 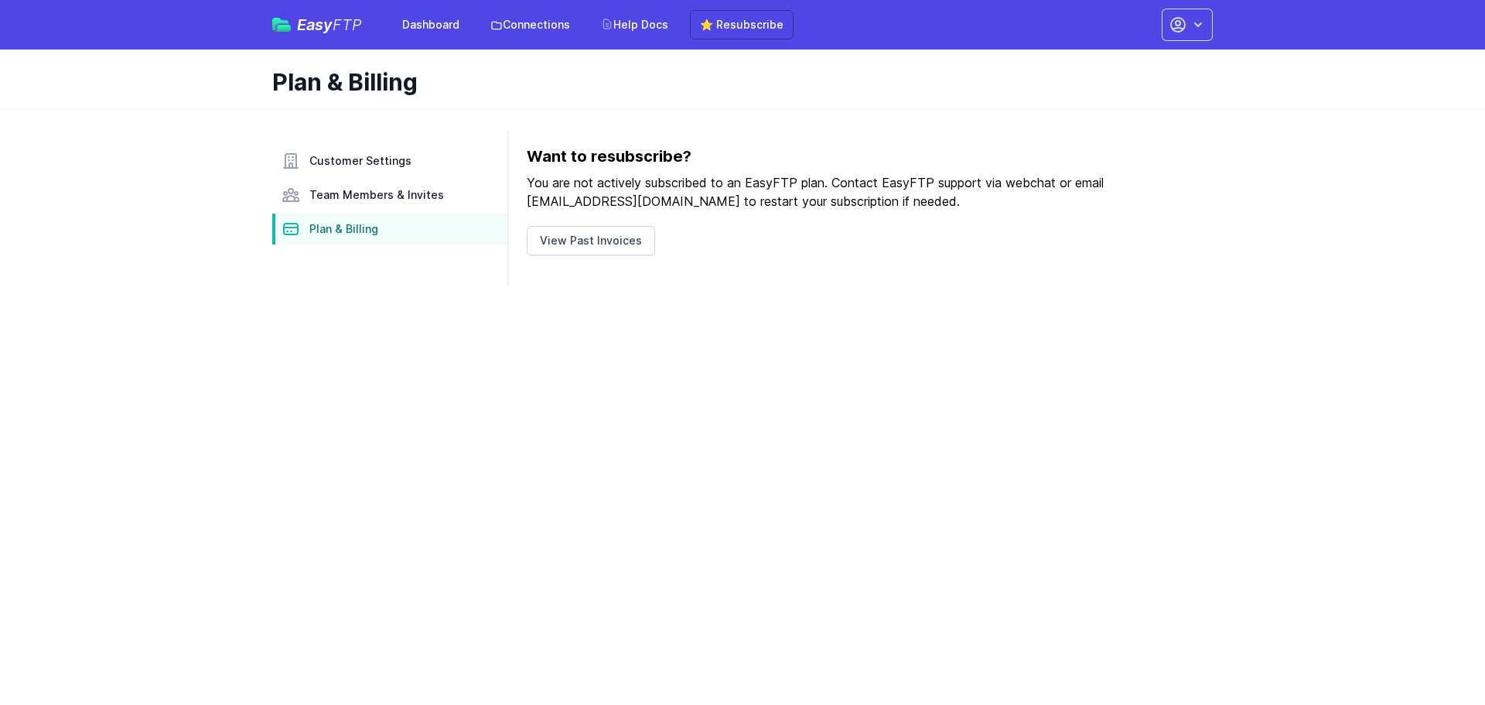 I want to click on img: easyftp_logo.png, so click(x=282, y=25).